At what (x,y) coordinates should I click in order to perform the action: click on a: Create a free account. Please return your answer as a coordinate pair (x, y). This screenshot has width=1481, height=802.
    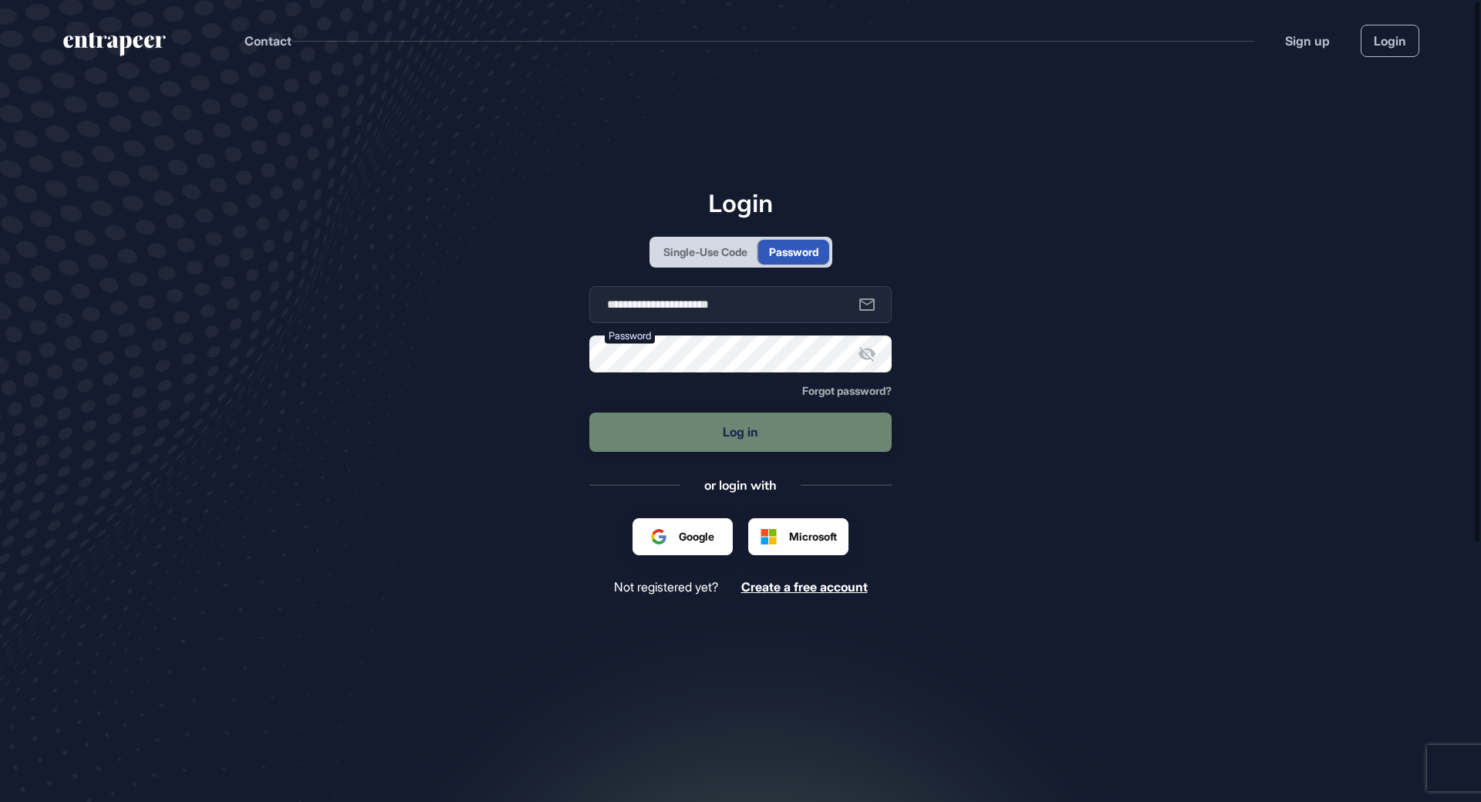
    Looking at the image, I should click on (805, 587).